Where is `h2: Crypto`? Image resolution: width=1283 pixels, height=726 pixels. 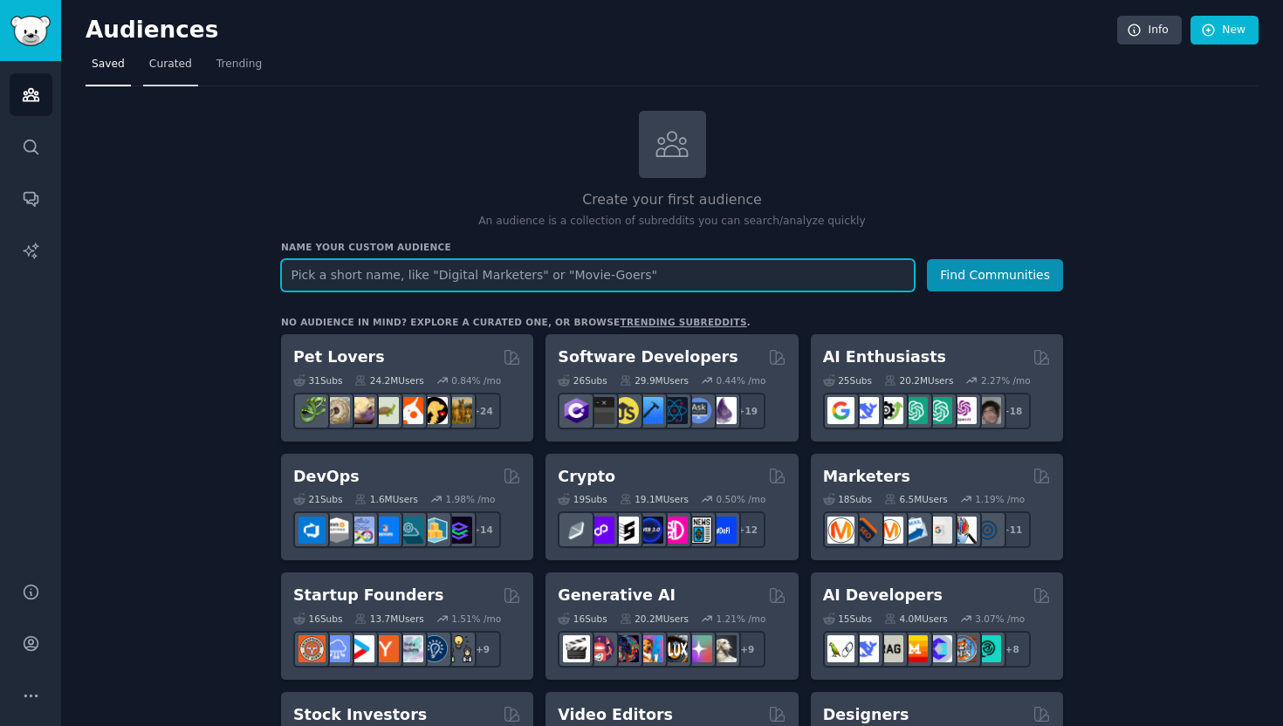 h2: Crypto is located at coordinates (586, 476).